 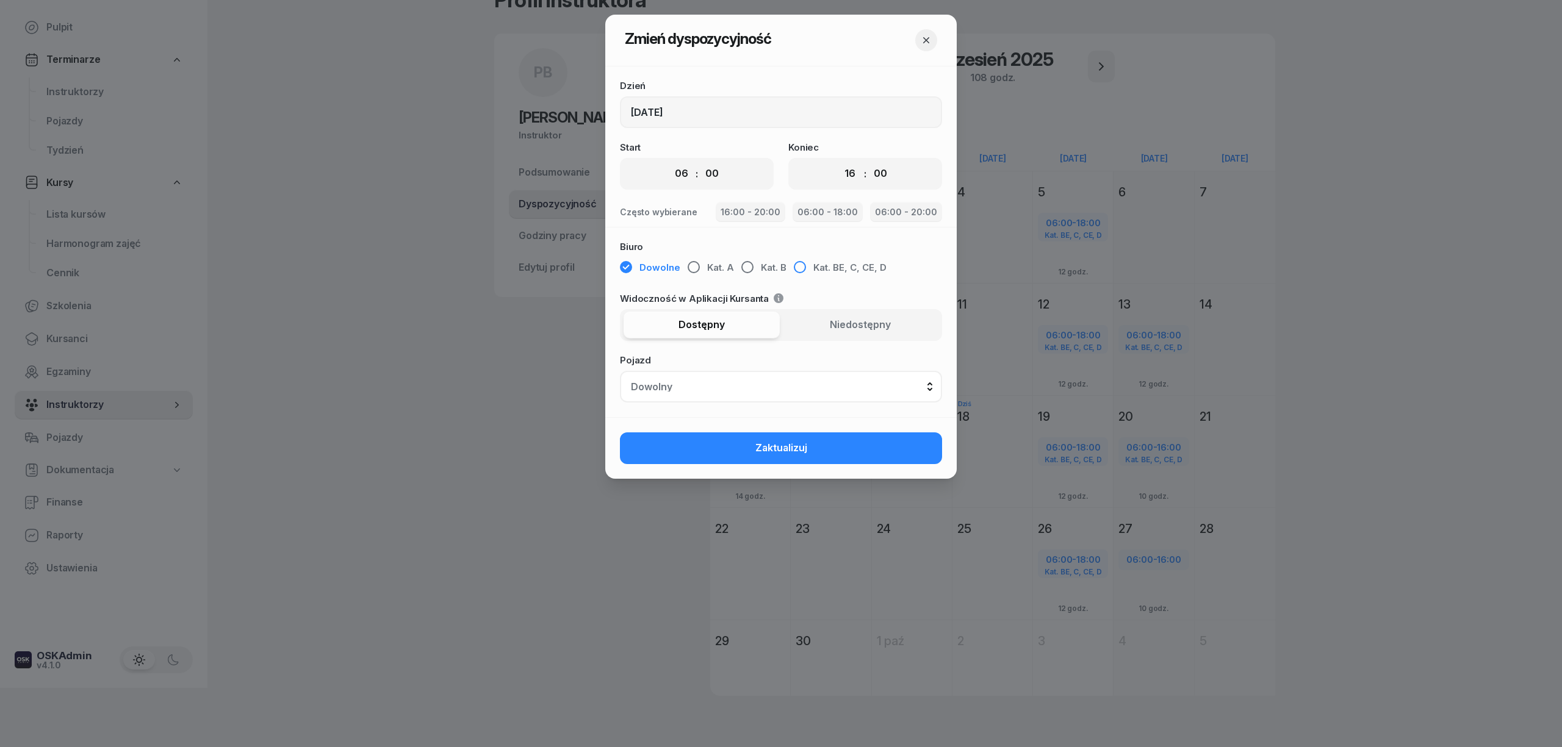 I want to click on span: Dostępny, so click(x=702, y=325).